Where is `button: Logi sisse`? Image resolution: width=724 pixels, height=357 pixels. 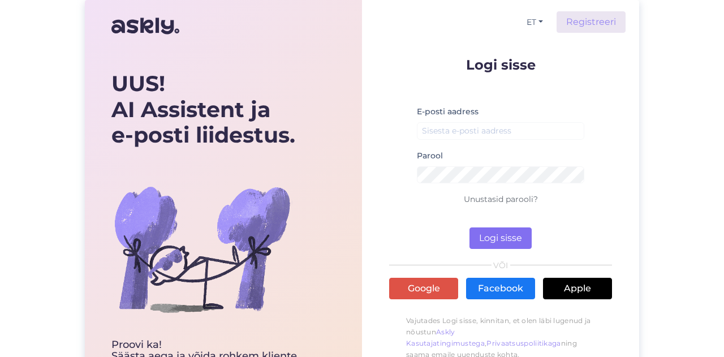
button: Logi sisse is located at coordinates (501, 238).